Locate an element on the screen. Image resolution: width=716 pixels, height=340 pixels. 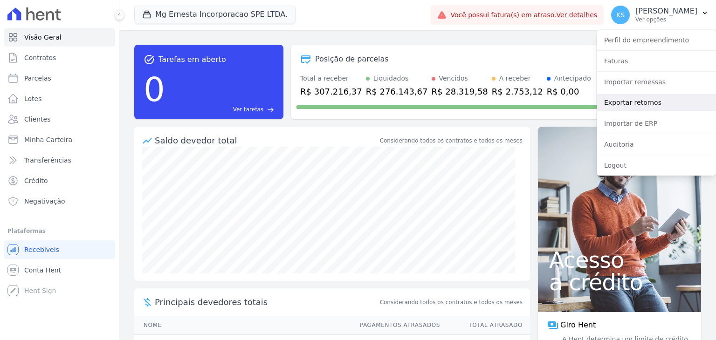
a: Minha Carteira is located at coordinates (59, 140).